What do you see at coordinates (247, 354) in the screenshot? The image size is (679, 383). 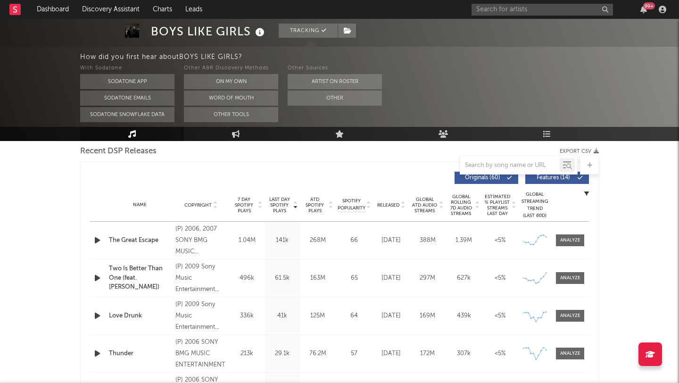 I see `div: 213k` at bounding box center [247, 354].